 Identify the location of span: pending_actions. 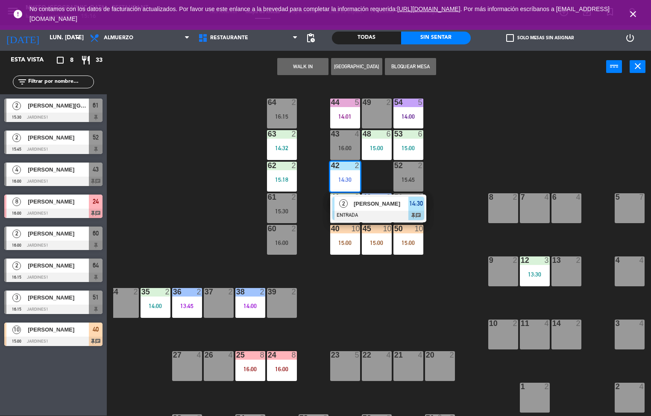
(311, 38).